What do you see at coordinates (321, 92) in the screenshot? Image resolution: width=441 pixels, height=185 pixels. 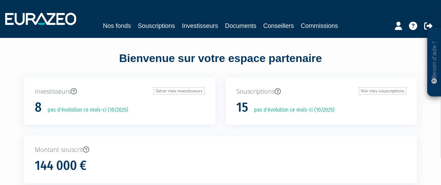 I see `p: Souscriptions` at bounding box center [321, 92].